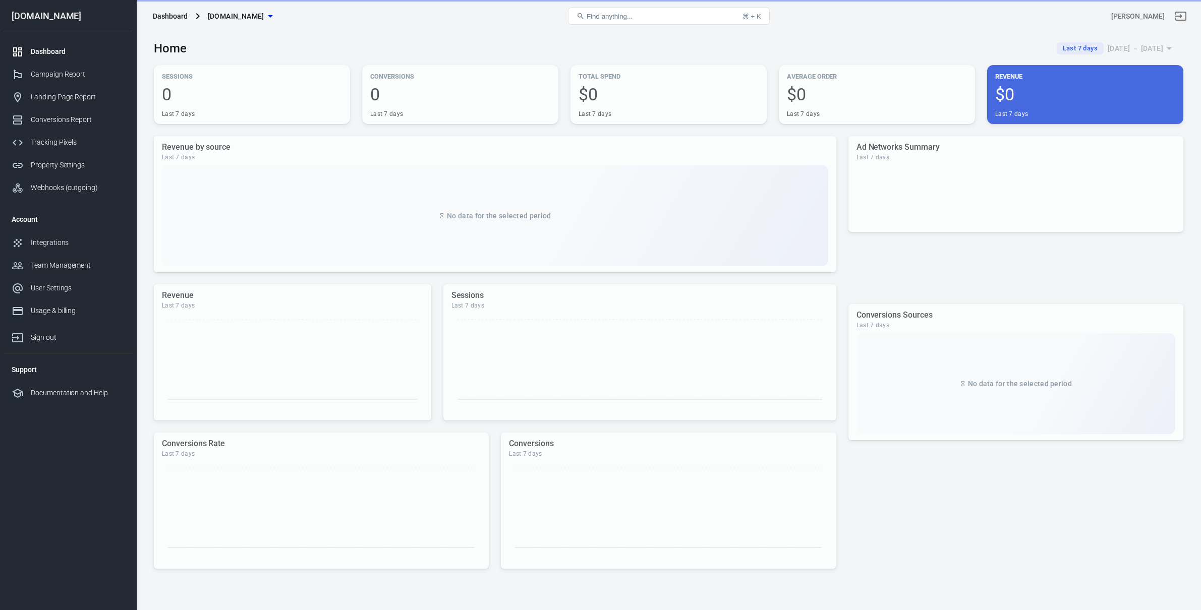 The height and width of the screenshot is (610, 1201). What do you see at coordinates (78, 288) in the screenshot?
I see `div: User Settings` at bounding box center [78, 288].